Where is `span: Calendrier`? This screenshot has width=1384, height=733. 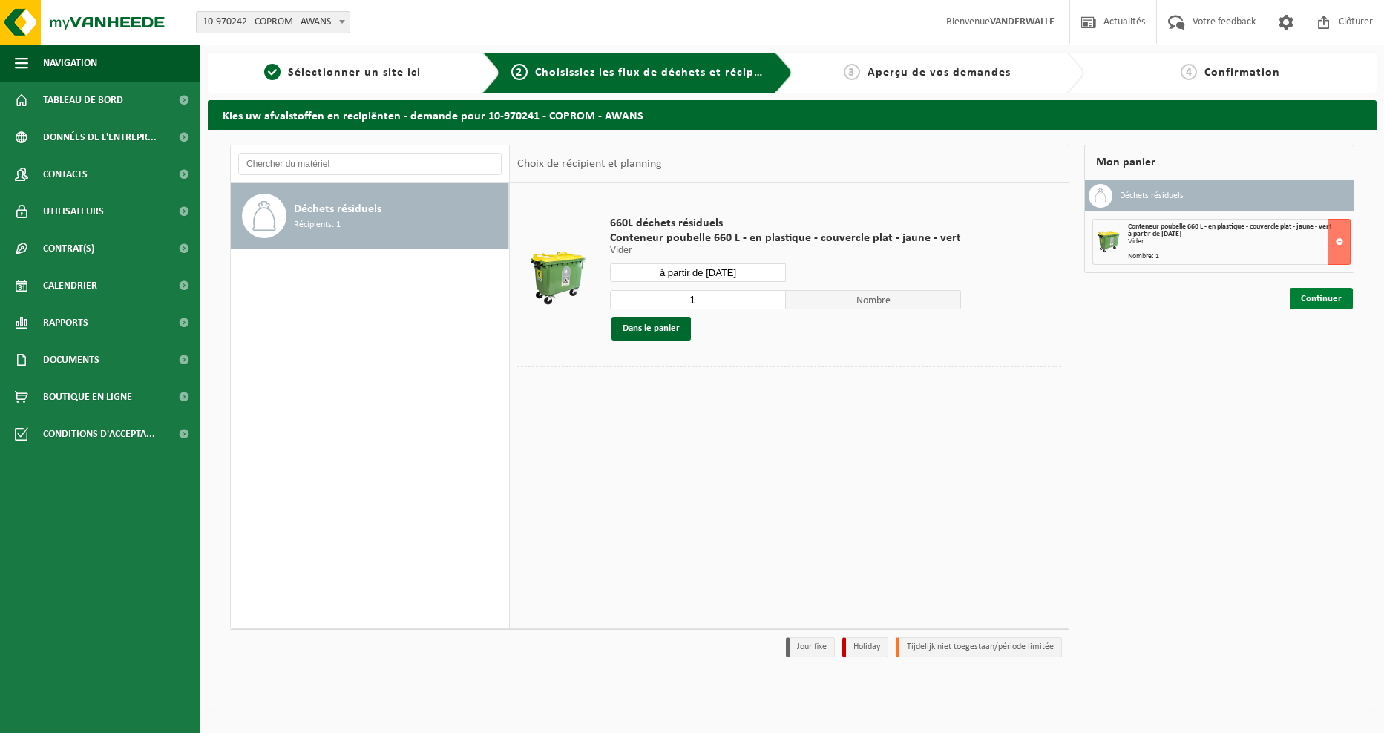
span: Calendrier is located at coordinates (70, 286).